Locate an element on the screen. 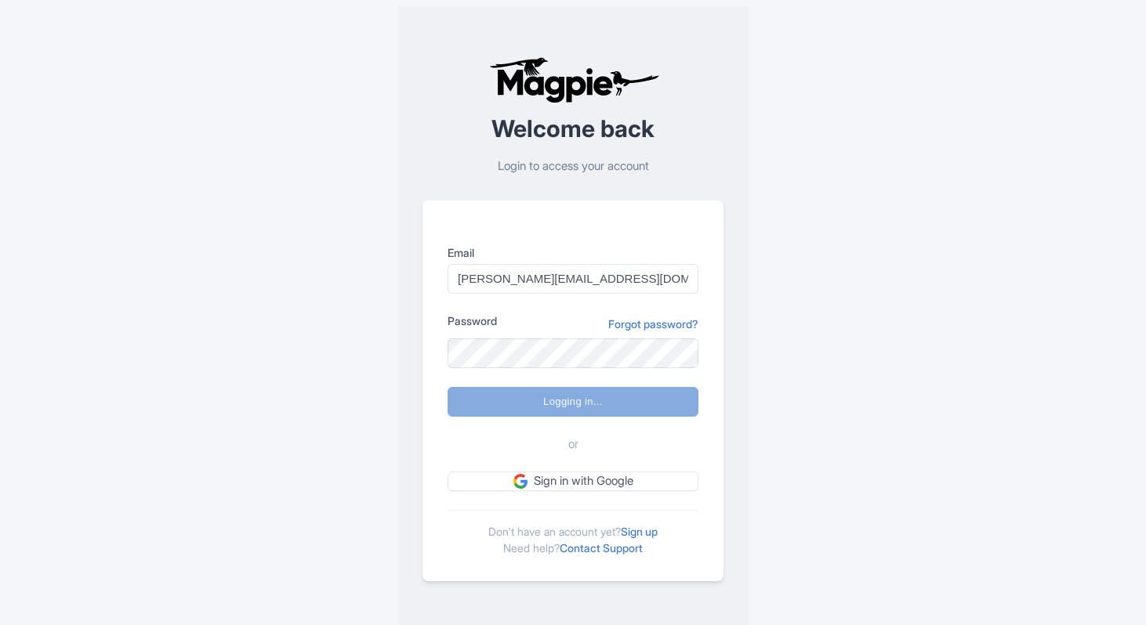 Image resolution: width=1146 pixels, height=625 pixels. div: Don't have an account yet? Need help? is located at coordinates (573, 533).